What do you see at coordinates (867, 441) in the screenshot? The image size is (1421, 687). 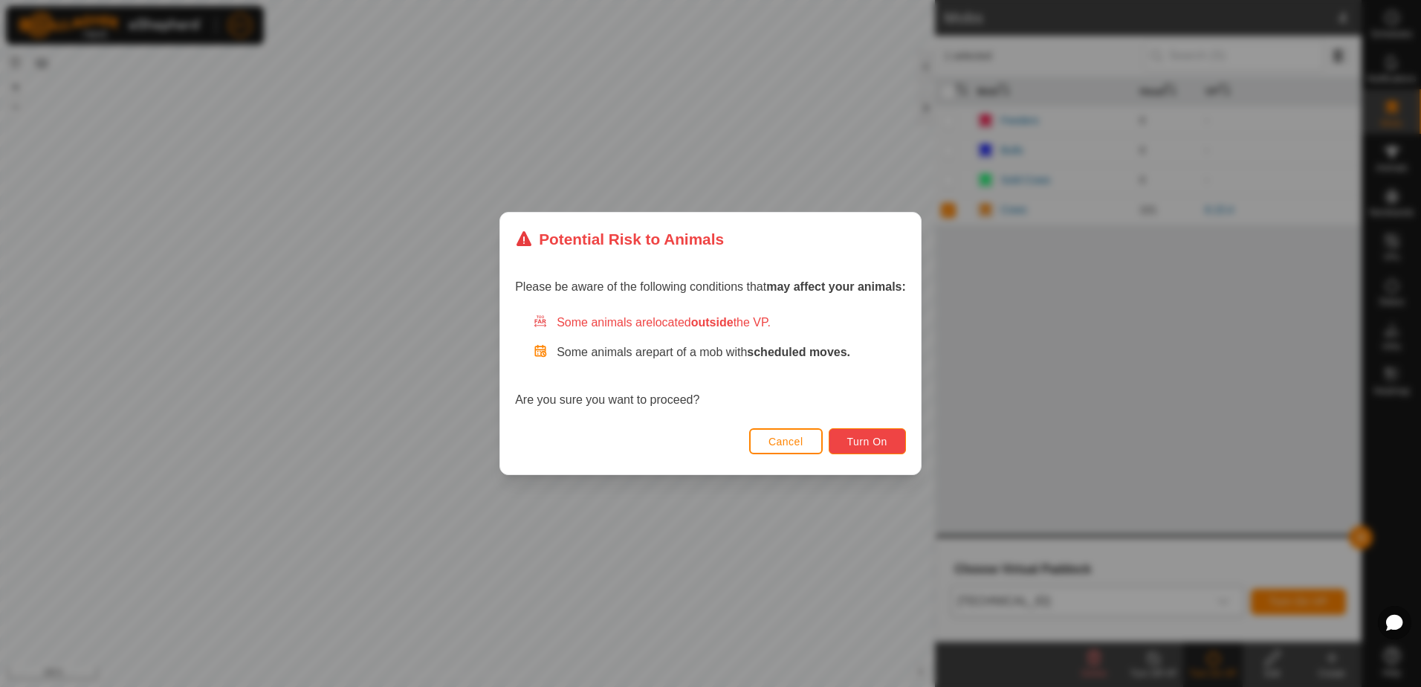 I see `button: Turn On` at bounding box center [867, 441].